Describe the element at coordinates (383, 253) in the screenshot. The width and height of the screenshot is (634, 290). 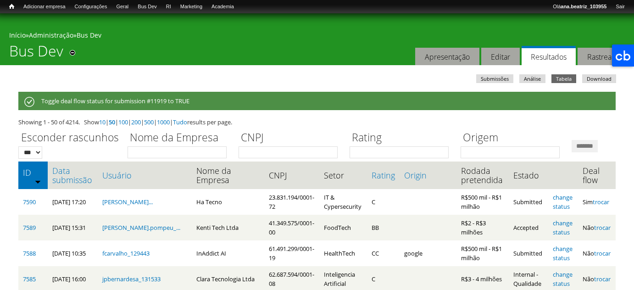
I see `td: CC` at that location.